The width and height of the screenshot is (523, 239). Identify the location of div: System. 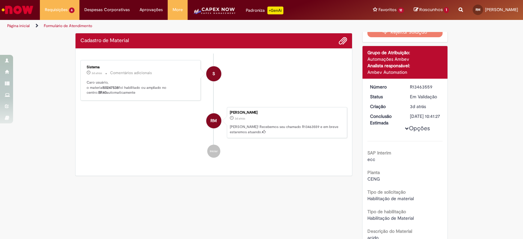
(214, 74).